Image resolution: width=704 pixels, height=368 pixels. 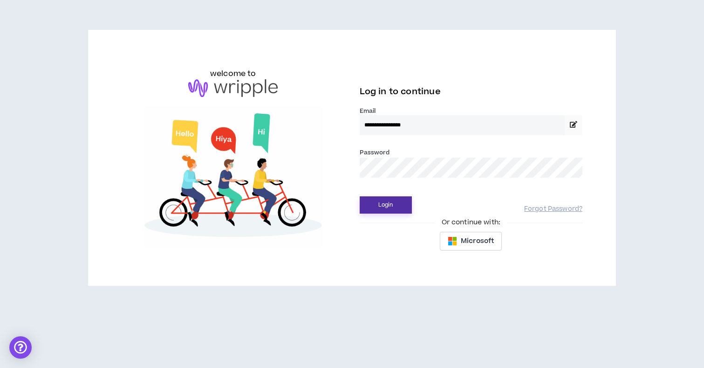 What do you see at coordinates (233, 88) in the screenshot?
I see `img: logo-brand.png` at bounding box center [233, 88].